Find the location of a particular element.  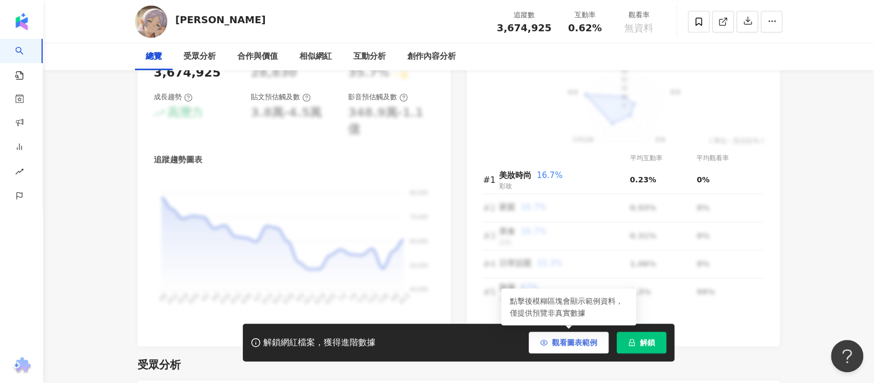

img: chrome extension is located at coordinates (22, 366).